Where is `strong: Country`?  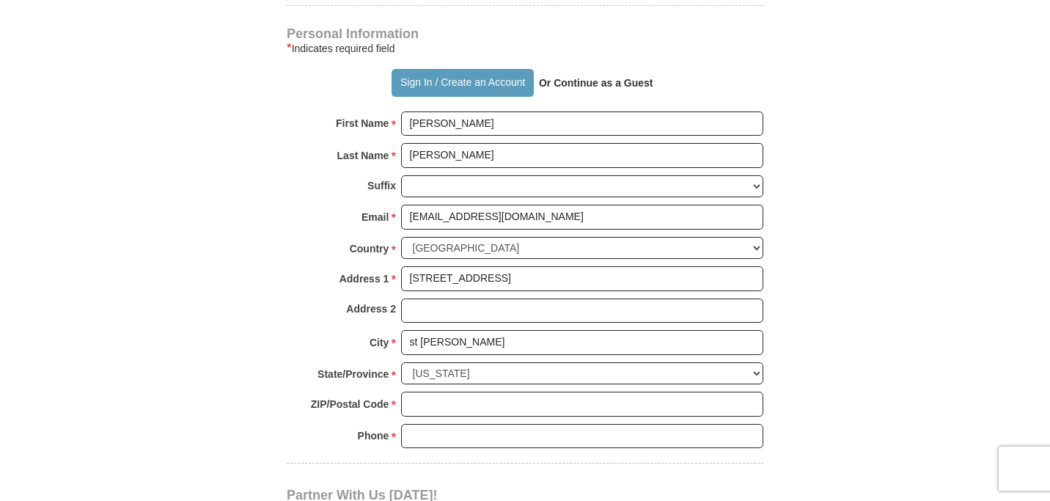
strong: Country is located at coordinates (369, 248).